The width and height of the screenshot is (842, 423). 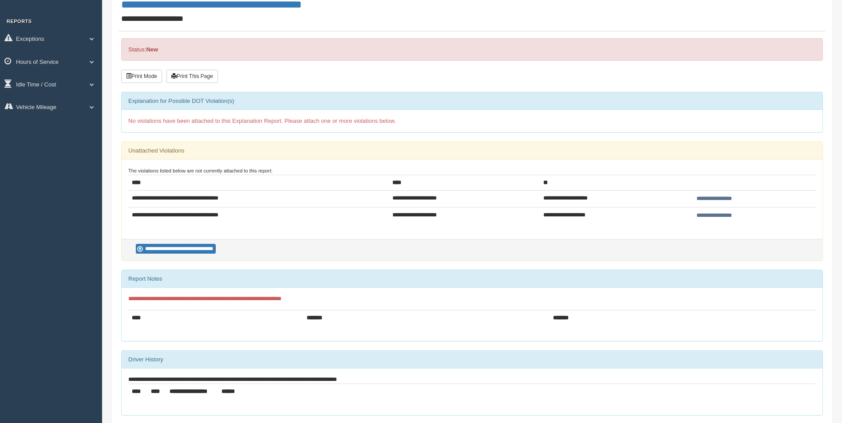 What do you see at coordinates (472, 279) in the screenshot?
I see `div: Report Notes` at bounding box center [472, 279].